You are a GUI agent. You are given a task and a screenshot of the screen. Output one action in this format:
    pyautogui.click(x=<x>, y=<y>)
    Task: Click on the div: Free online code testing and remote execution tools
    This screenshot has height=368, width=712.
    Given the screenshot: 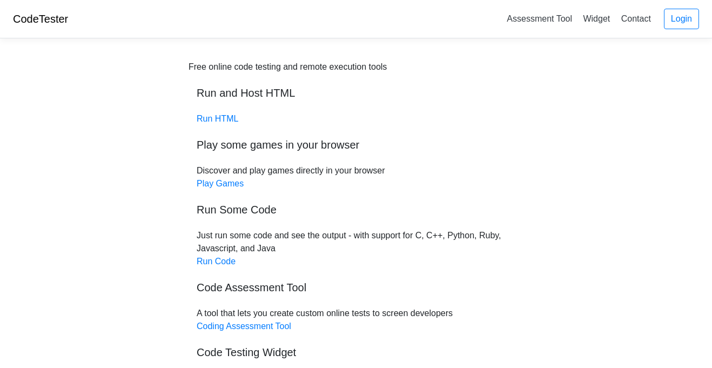 What is the action you would take?
    pyautogui.click(x=287, y=67)
    